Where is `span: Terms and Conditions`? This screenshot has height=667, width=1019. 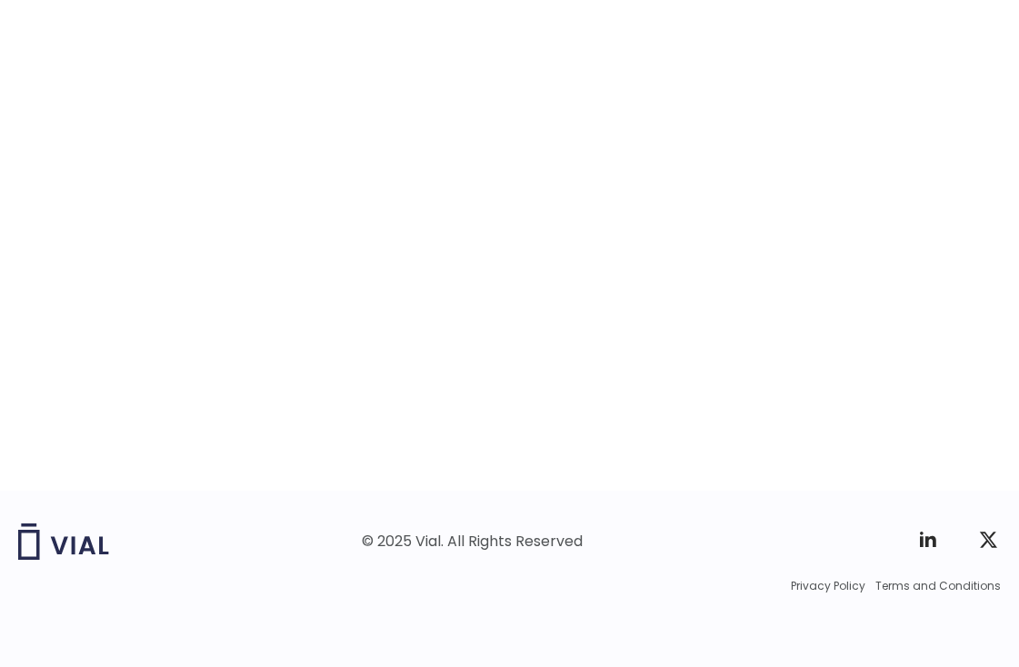 span: Terms and Conditions is located at coordinates (938, 586).